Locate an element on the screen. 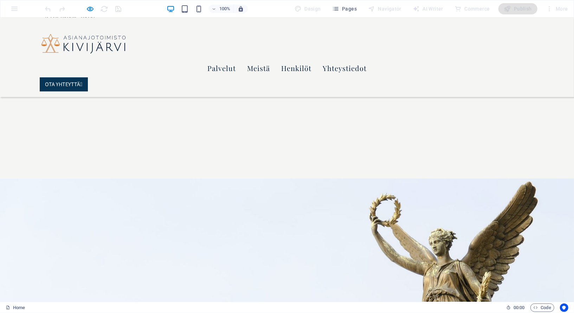 This screenshot has width=574, height=313. a: Click to cancel selection. Double-click to open Pages is located at coordinates (15, 307).